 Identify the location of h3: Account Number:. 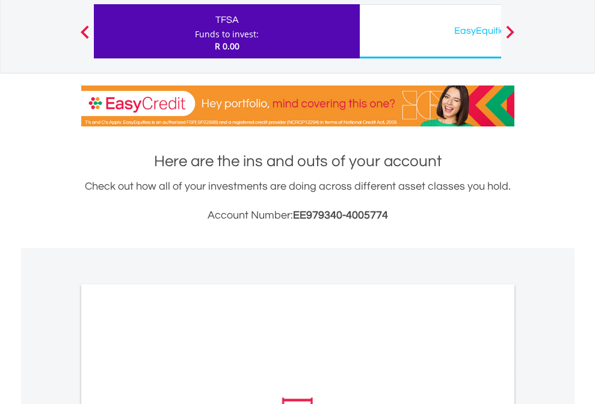
(298, 215).